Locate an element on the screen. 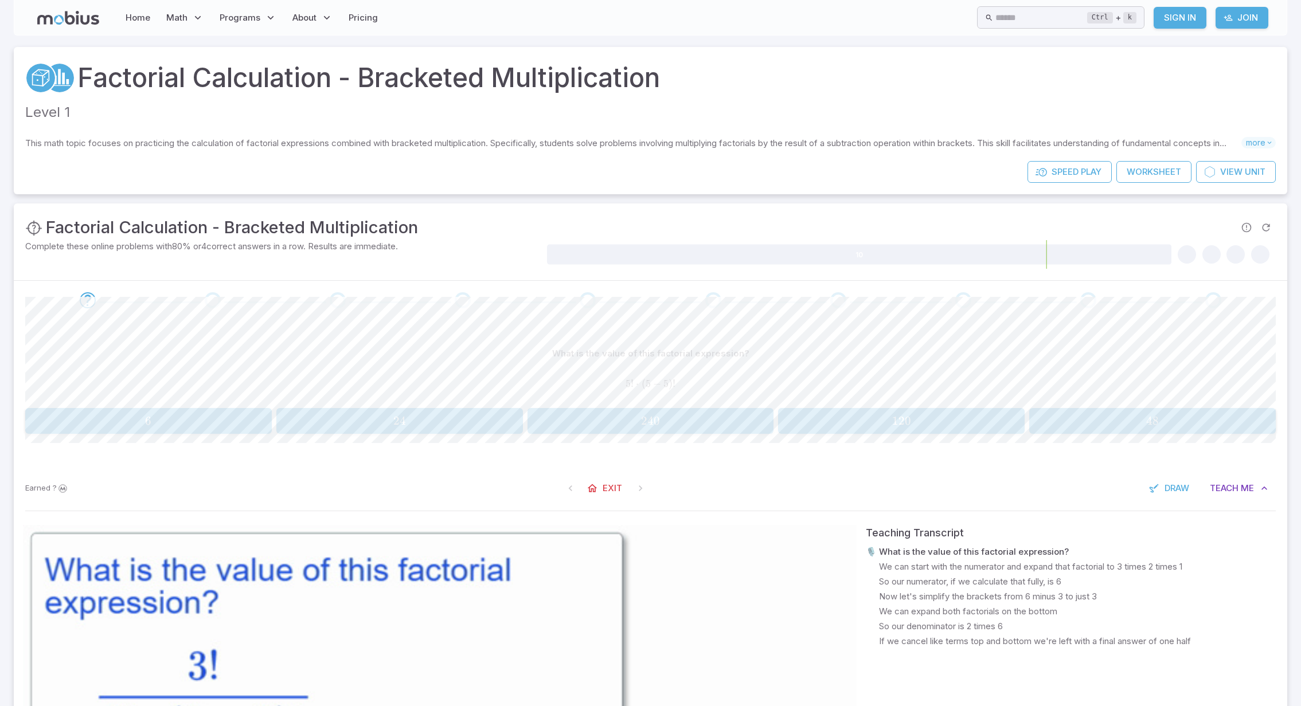 Image resolution: width=1301 pixels, height=706 pixels. button: TeachMe is located at coordinates (1239, 489).